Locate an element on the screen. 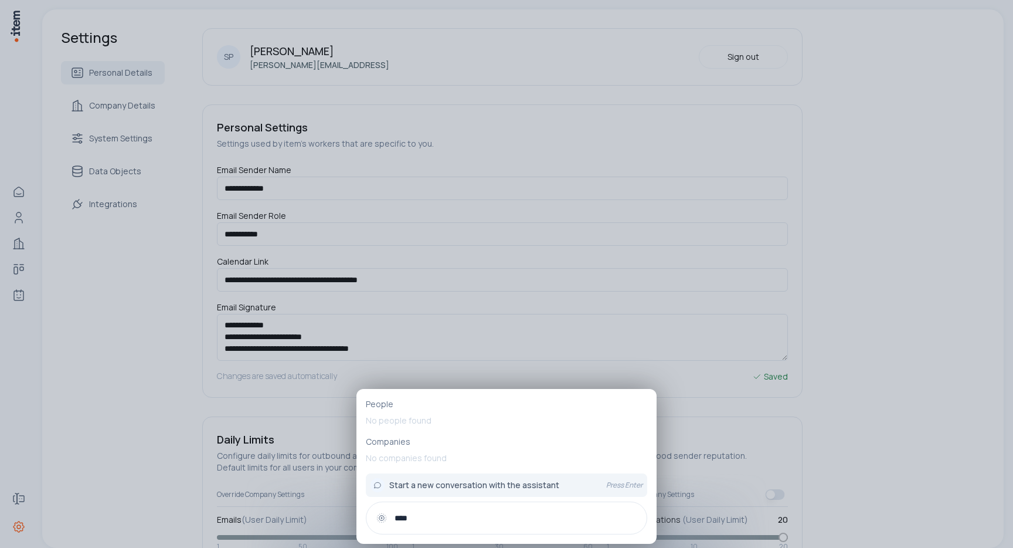 Image resolution: width=1013 pixels, height=548 pixels. p: No companies found is located at coordinates (507, 458).